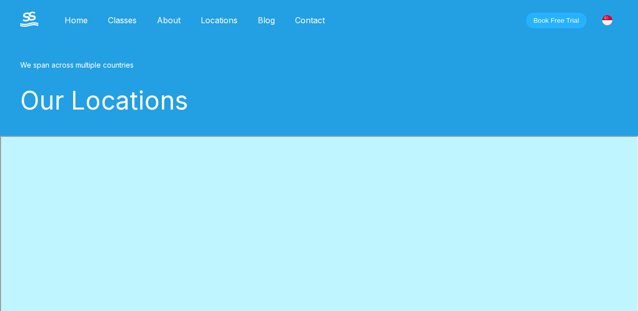 Image resolution: width=638 pixels, height=311 pixels. I want to click on a: About, so click(168, 20).